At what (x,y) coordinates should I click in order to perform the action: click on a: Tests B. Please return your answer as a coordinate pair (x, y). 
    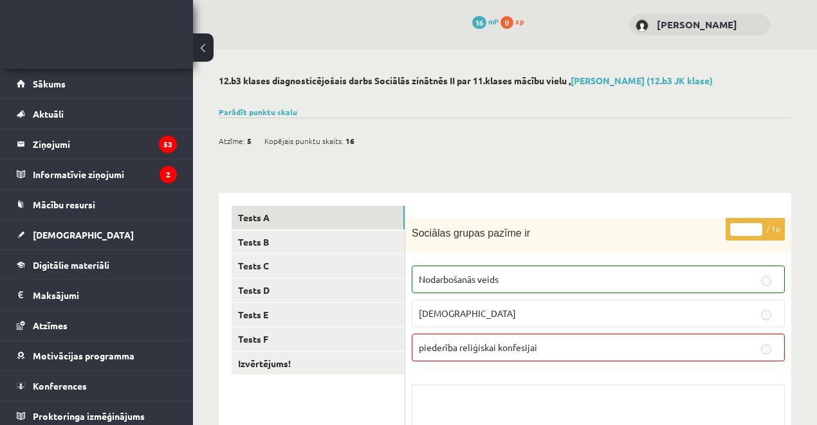
    Looking at the image, I should click on (318, 242).